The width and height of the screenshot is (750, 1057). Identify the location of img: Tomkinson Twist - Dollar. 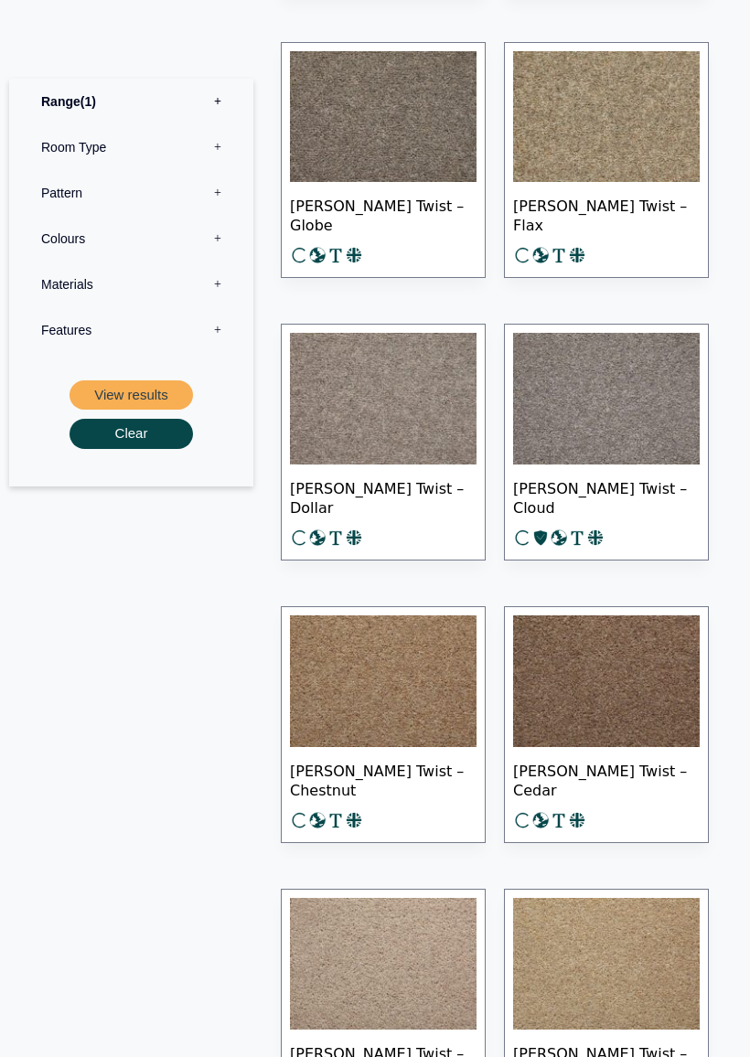
(383, 399).